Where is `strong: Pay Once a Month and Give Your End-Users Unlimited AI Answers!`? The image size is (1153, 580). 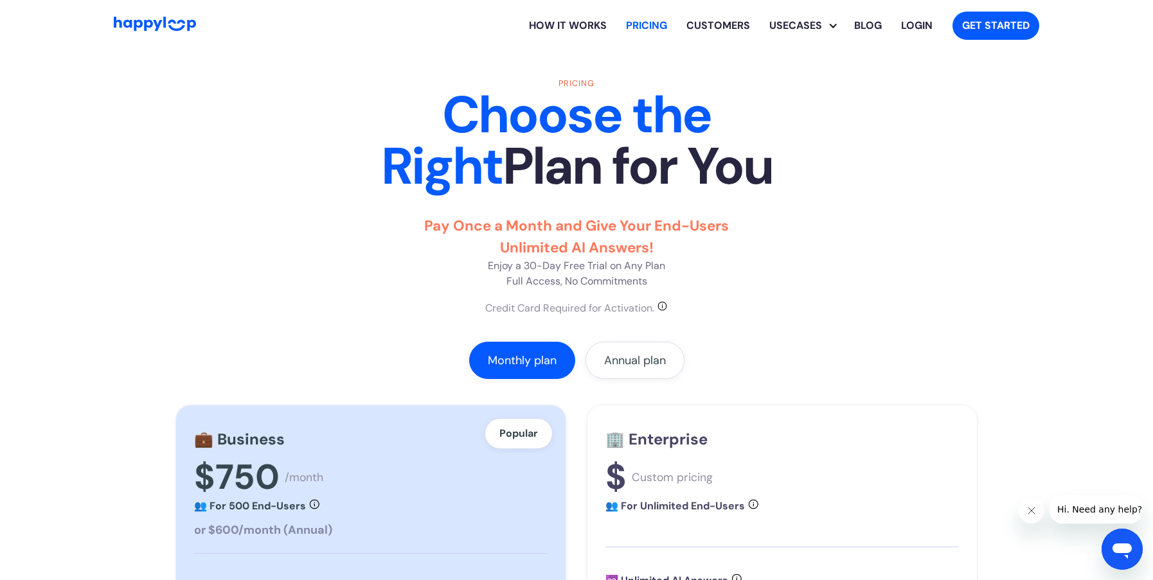
strong: Pay Once a Month and Give Your End-Users Unlimited AI Answers! is located at coordinates (577, 237).